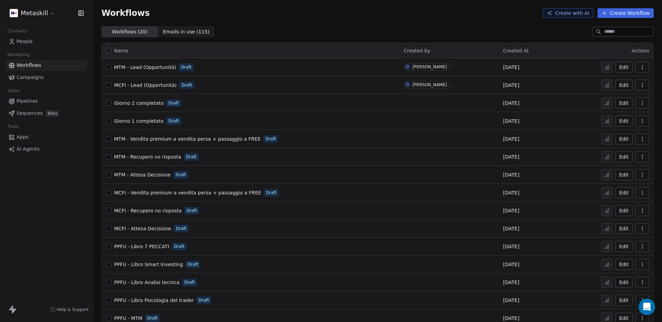  Describe the element at coordinates (128, 318) in the screenshot. I see `span: PPFU - MTM` at that location.